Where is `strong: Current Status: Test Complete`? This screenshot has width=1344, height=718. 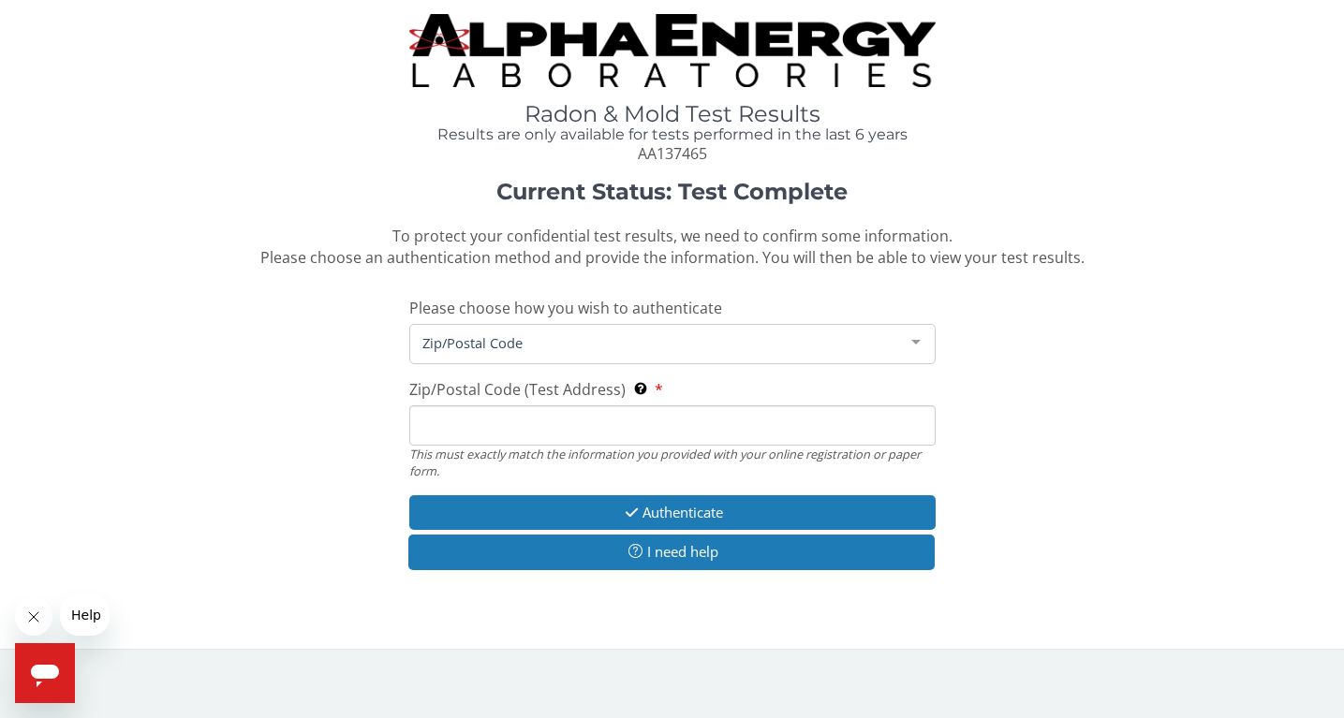 strong: Current Status: Test Complete is located at coordinates (671, 191).